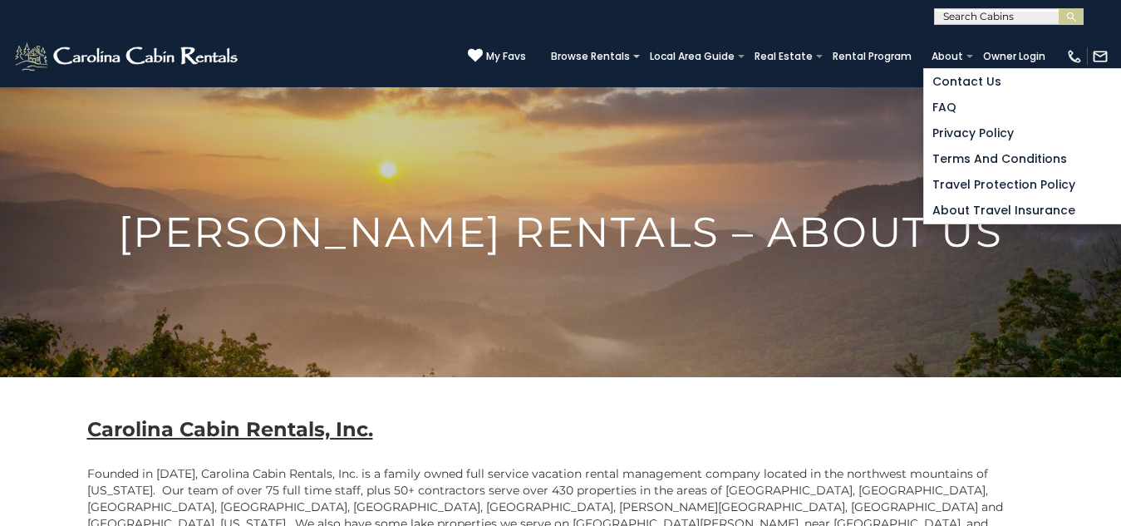 This screenshot has height=526, width=1121. Describe the element at coordinates (1013, 56) in the screenshot. I see `a: Owner Login` at that location.